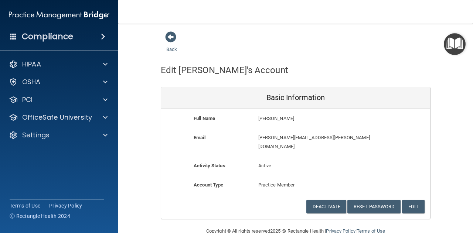 The width and height of the screenshot is (473, 233). What do you see at coordinates (326, 207) in the screenshot?
I see `button: Deactivate` at bounding box center [326, 207].